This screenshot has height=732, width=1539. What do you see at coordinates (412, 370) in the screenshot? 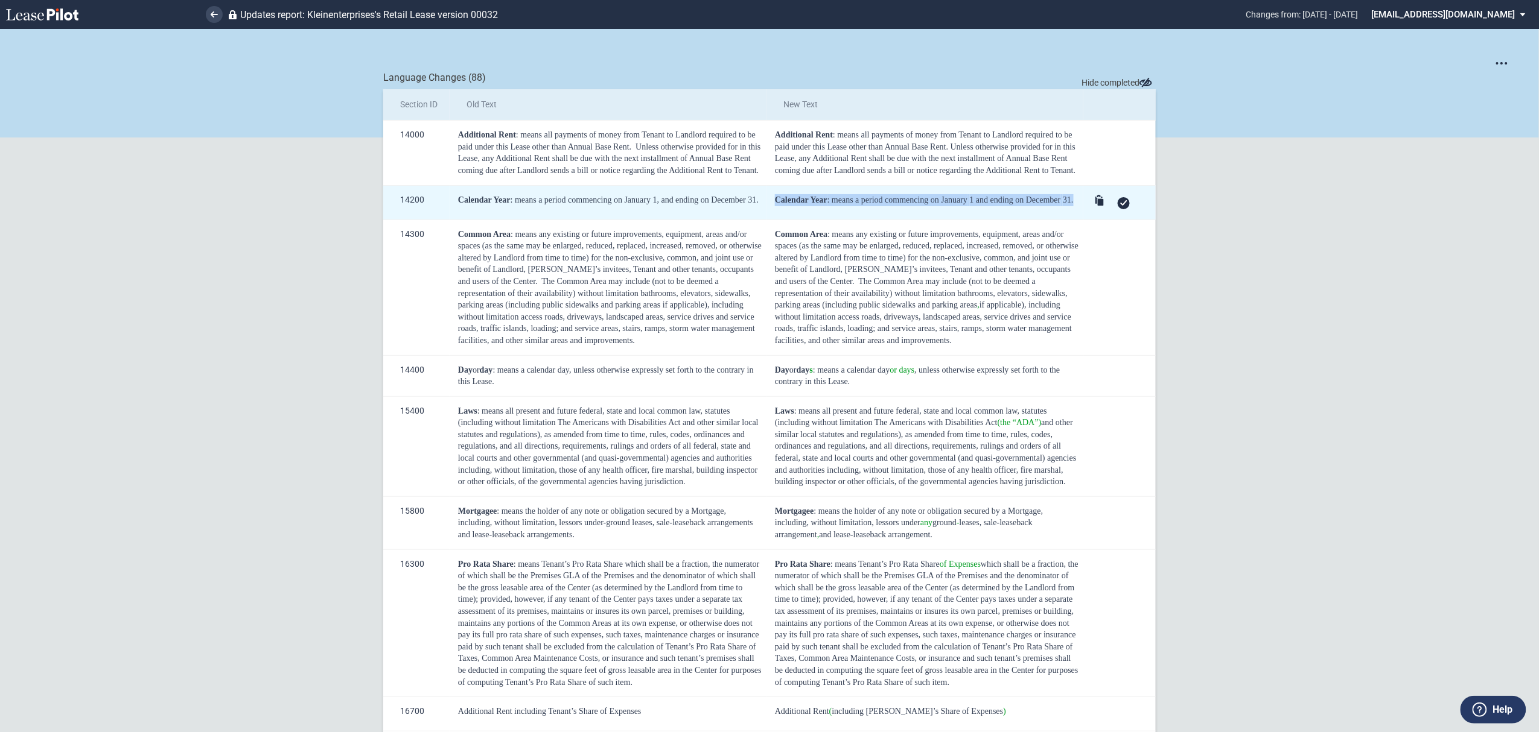
I see `span: 14400` at bounding box center [412, 370].